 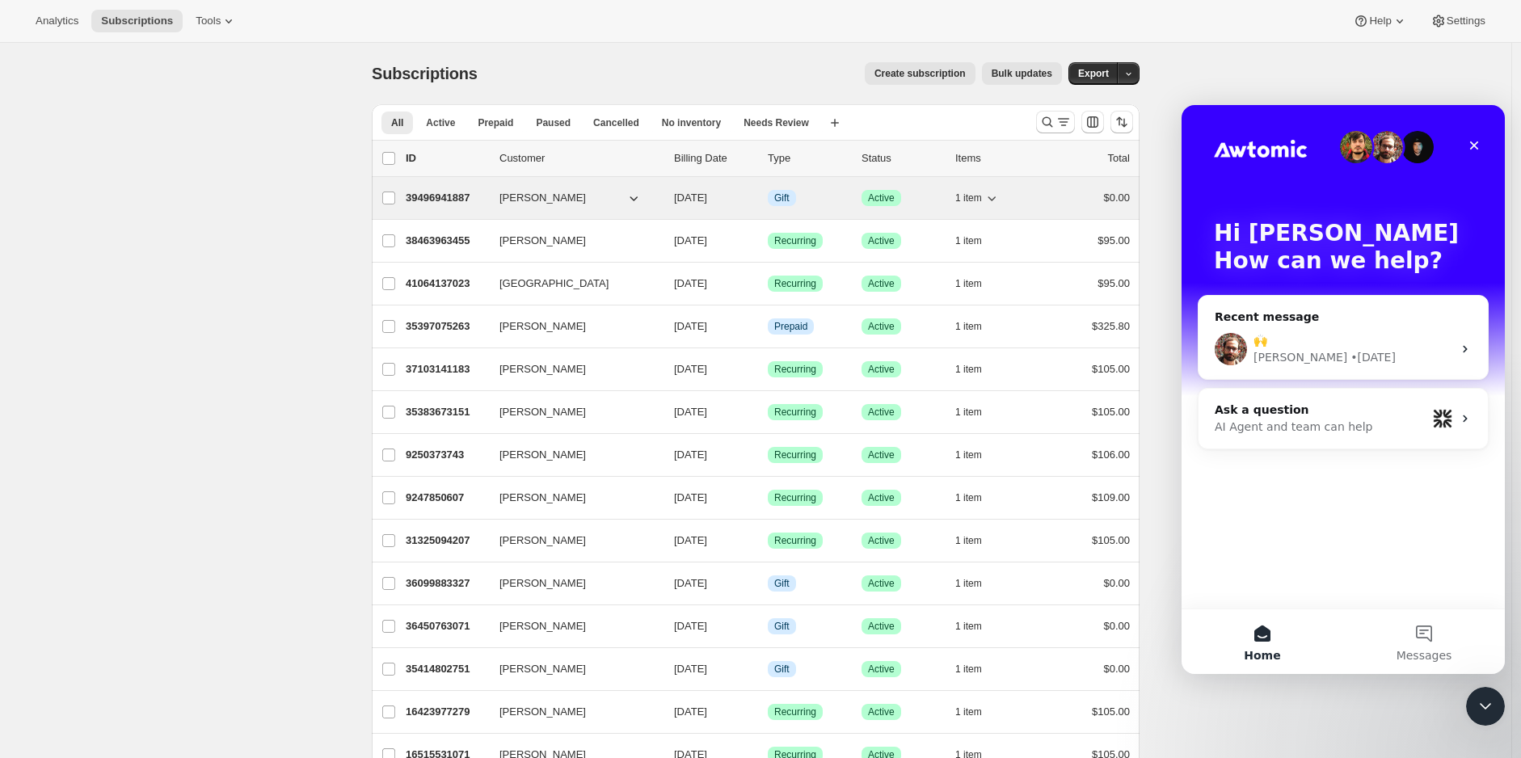 What do you see at coordinates (446, 198) in the screenshot?
I see `p: 39496941887` at bounding box center [446, 198].